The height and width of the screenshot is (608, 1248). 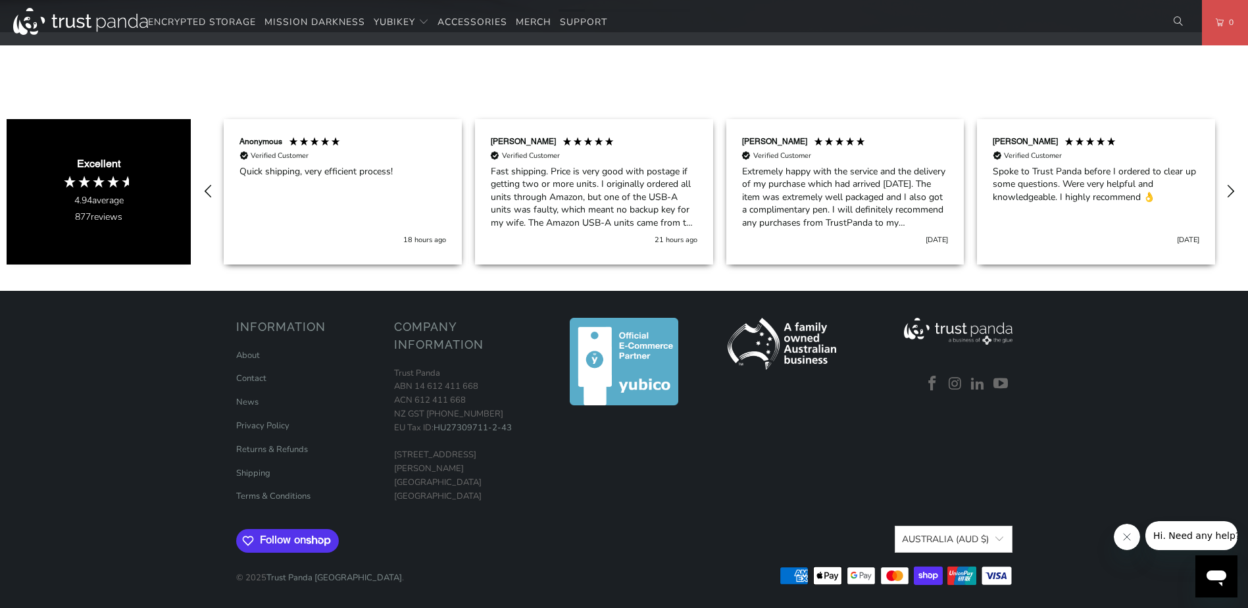 What do you see at coordinates (202, 22) in the screenshot?
I see `span: Encrypted Storage` at bounding box center [202, 22].